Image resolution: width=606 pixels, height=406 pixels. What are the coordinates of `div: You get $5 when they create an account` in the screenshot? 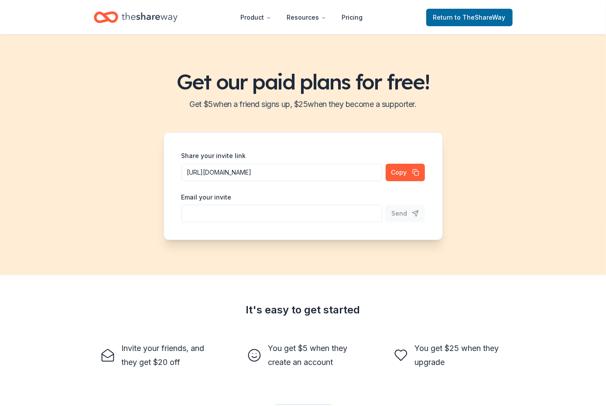 It's located at (314, 355).